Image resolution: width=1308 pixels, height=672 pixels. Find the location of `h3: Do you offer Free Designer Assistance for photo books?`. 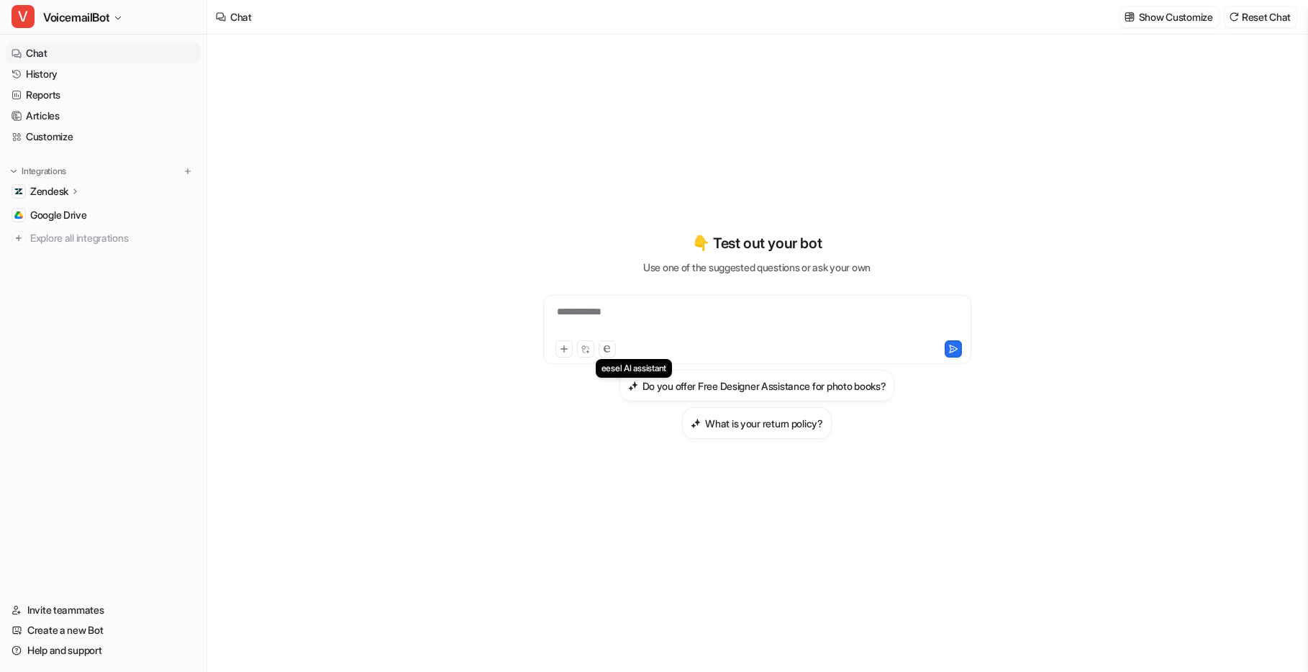

h3: Do you offer Free Designer Assistance for photo books? is located at coordinates (764, 386).